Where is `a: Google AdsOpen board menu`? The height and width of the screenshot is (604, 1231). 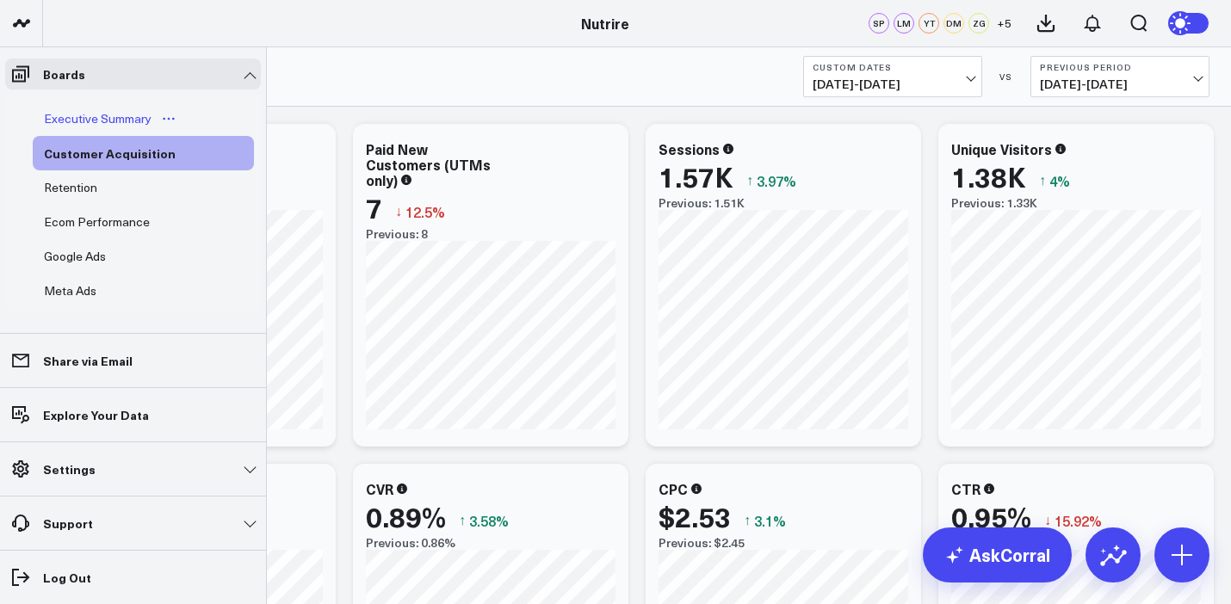 a: Google AdsOpen board menu is located at coordinates (88, 256).